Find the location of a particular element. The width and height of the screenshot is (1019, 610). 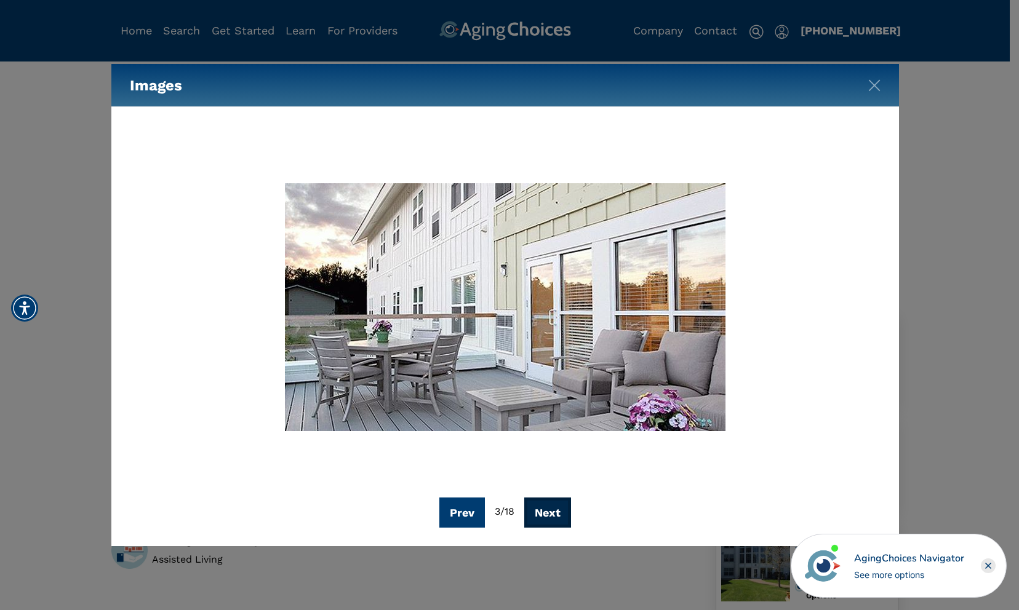

img: avatar is located at coordinates (823, 566).